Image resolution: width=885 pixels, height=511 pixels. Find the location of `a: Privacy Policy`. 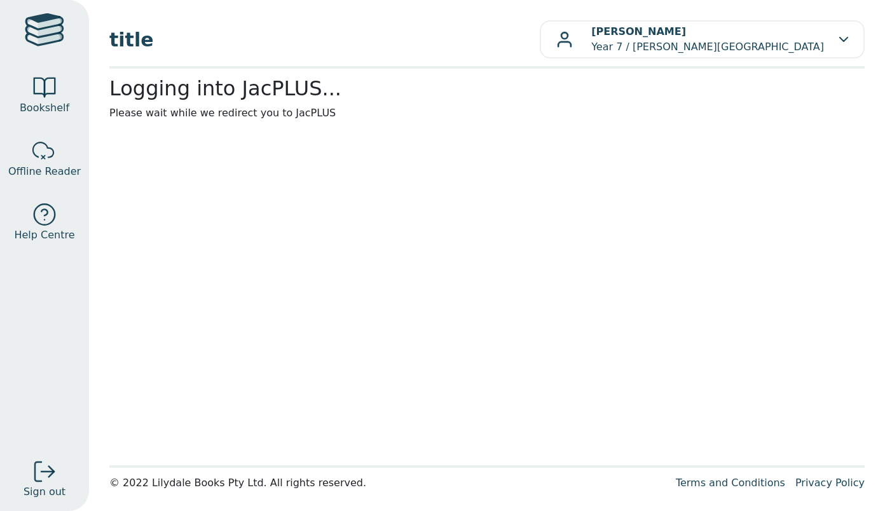

a: Privacy Policy is located at coordinates (830, 483).